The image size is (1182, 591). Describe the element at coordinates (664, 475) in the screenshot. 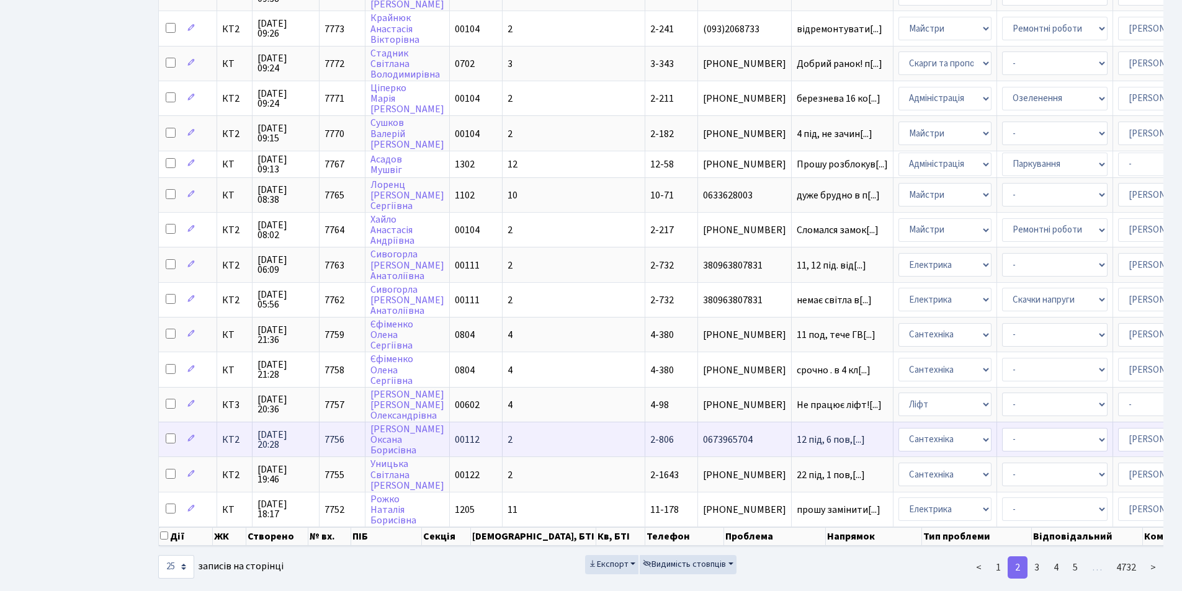

I see `span: 2-1643` at that location.